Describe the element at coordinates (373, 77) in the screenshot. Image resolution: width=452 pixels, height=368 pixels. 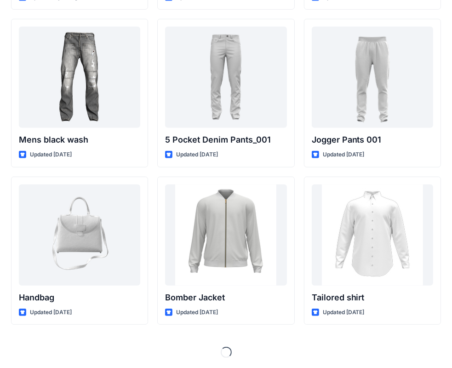
I see `a: Jogger Pants 001` at that location.